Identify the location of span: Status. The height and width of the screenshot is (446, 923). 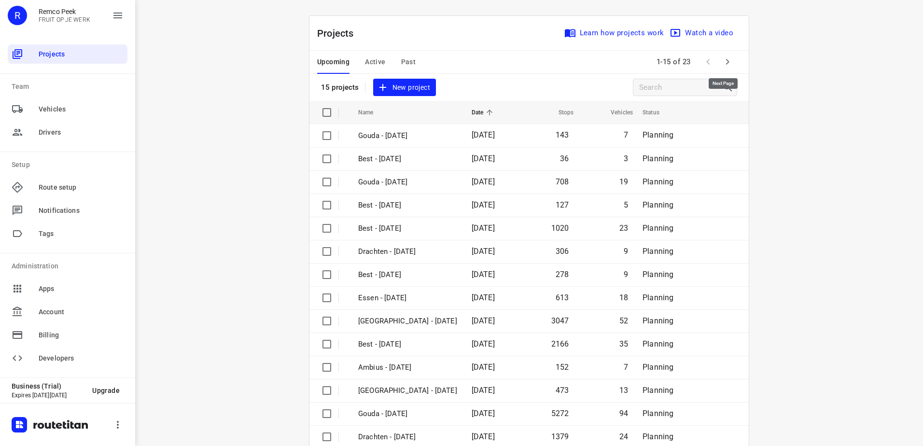
(657, 113).